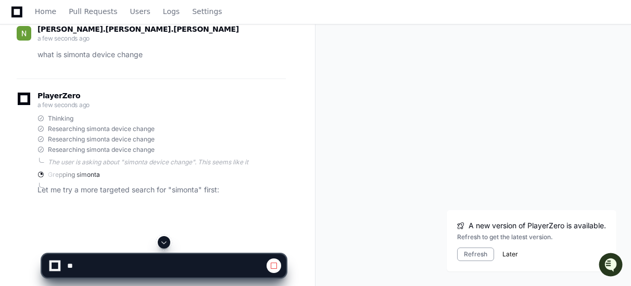 This screenshot has width=631, height=286. Describe the element at coordinates (21, 21) in the screenshot. I see `img: PlayerZero` at that location.